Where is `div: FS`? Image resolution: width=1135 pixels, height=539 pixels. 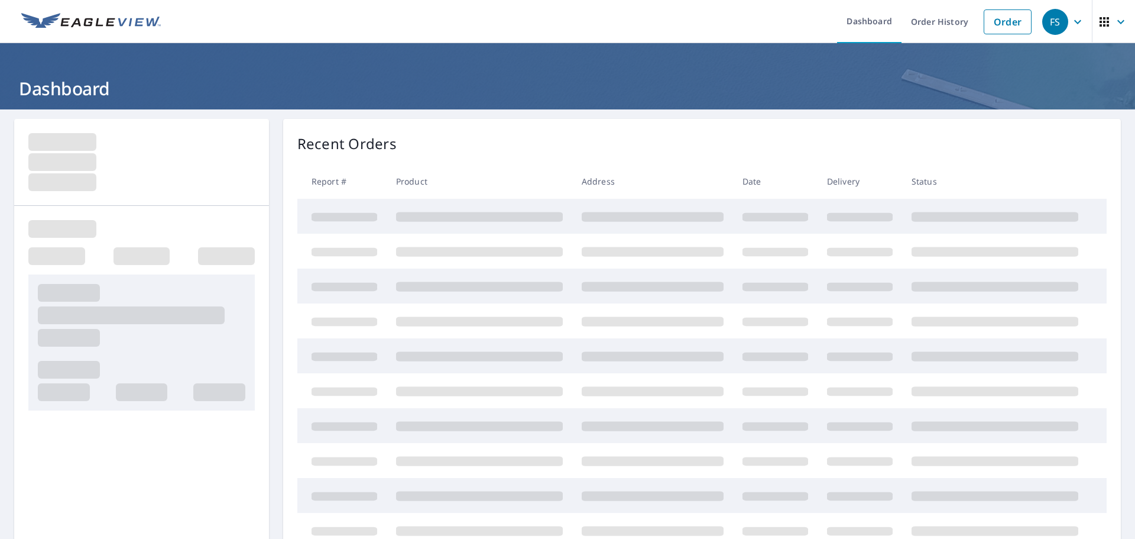 div: FS is located at coordinates (1055, 22).